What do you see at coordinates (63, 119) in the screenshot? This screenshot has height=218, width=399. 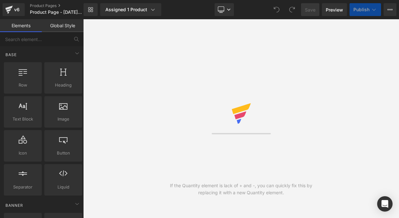 I see `span: Image` at bounding box center [63, 119].